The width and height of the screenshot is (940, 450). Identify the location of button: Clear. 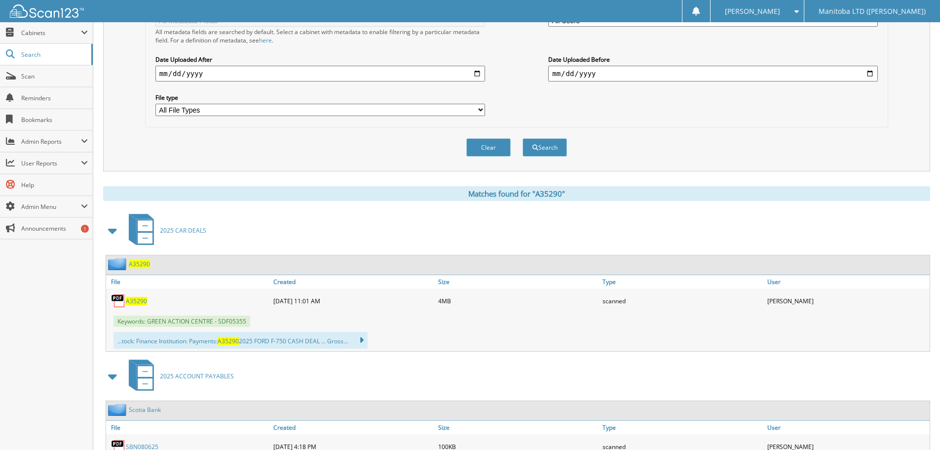
(489, 147).